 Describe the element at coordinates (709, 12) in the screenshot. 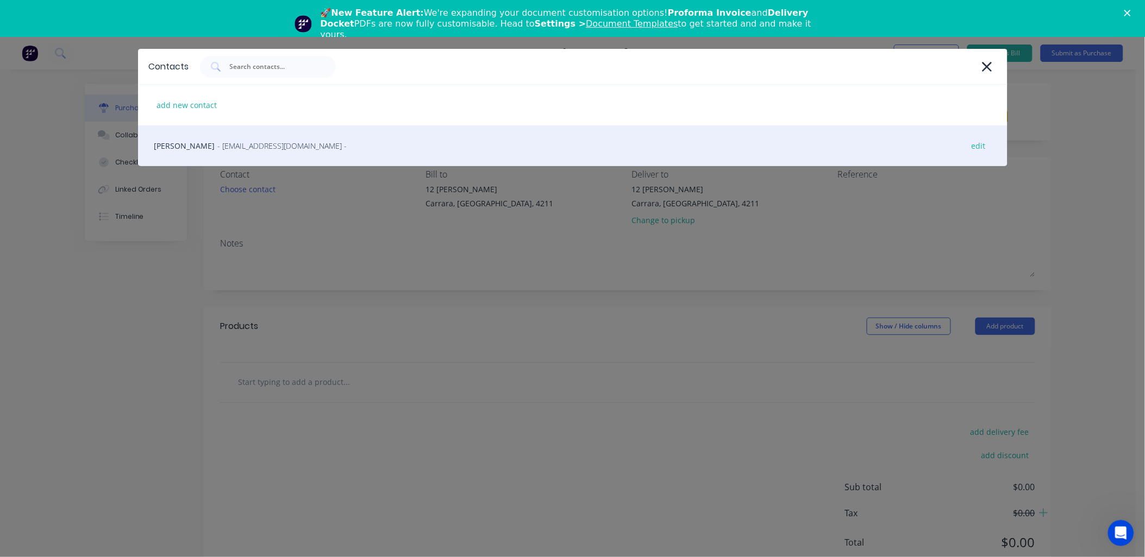

I see `b: Proforma Invoice` at that location.